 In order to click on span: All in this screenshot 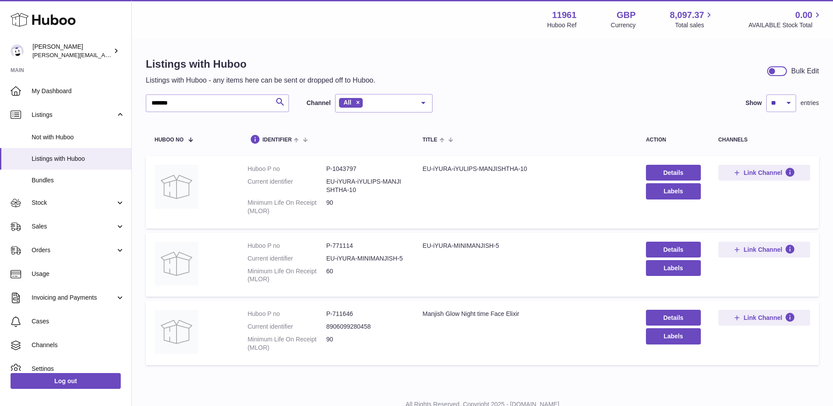, I will do `click(347, 102)`.